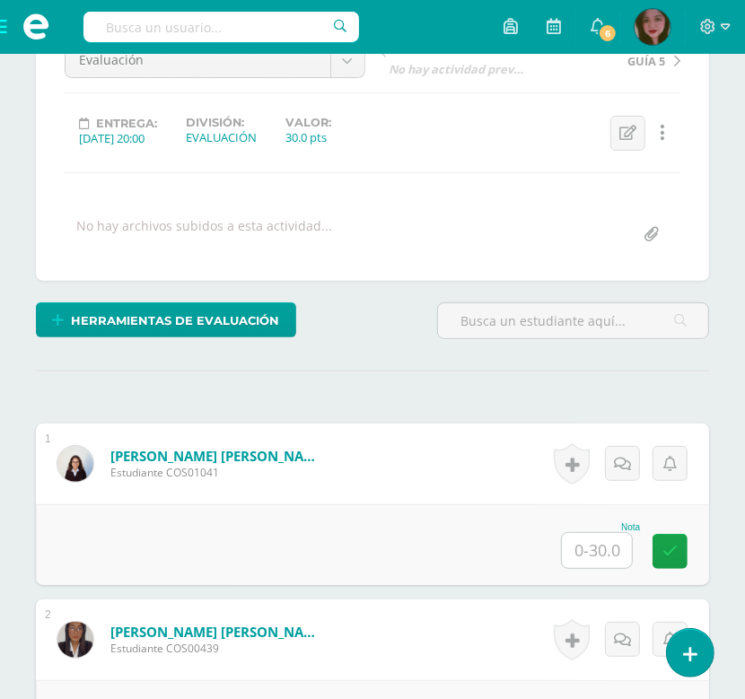 Image resolution: width=745 pixels, height=699 pixels. I want to click on input: Busca un estudiante aquí..., so click(573, 321).